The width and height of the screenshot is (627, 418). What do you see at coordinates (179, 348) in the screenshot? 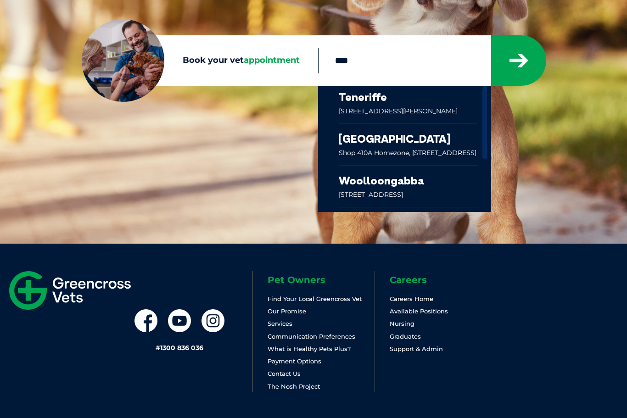
I see `a: #1300 836 036` at bounding box center [179, 348].